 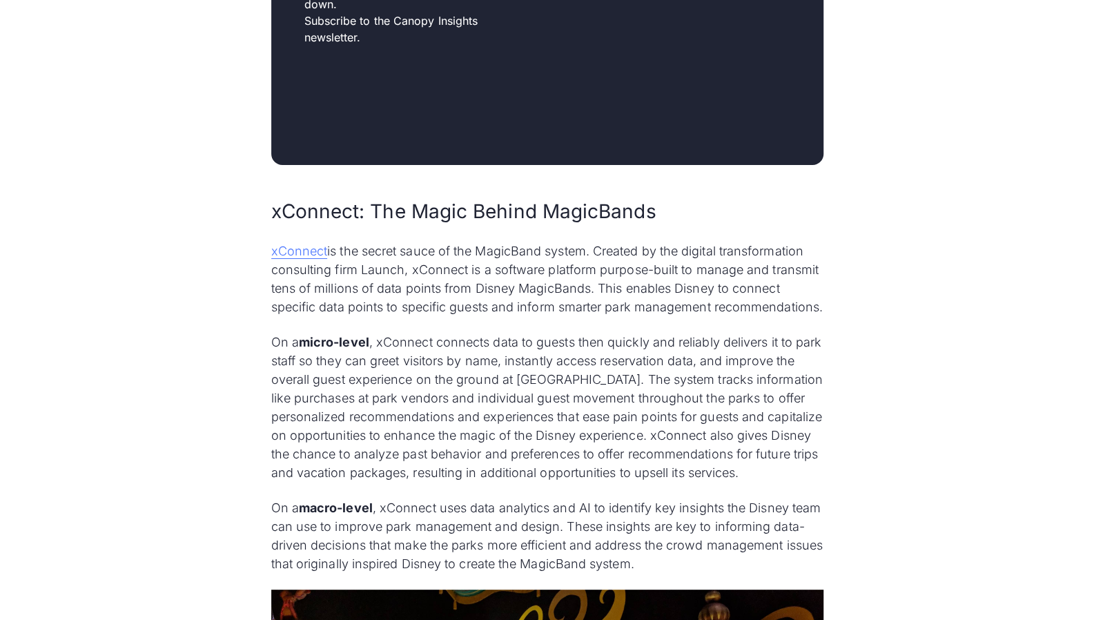 I want to click on strong: micro-level, so click(x=334, y=342).